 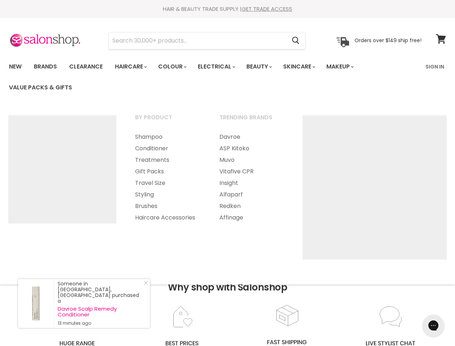 What do you see at coordinates (296, 41) in the screenshot?
I see `button: Search` at bounding box center [296, 41].